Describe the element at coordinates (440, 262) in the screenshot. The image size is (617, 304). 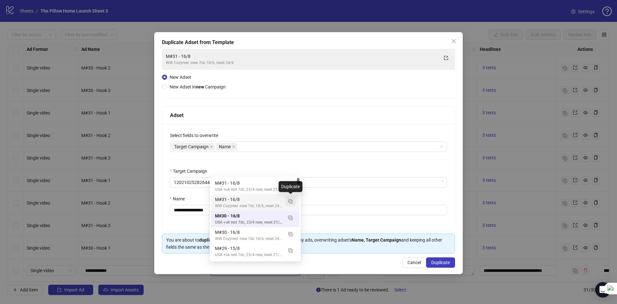
I see `span: Duplicate` at that location.